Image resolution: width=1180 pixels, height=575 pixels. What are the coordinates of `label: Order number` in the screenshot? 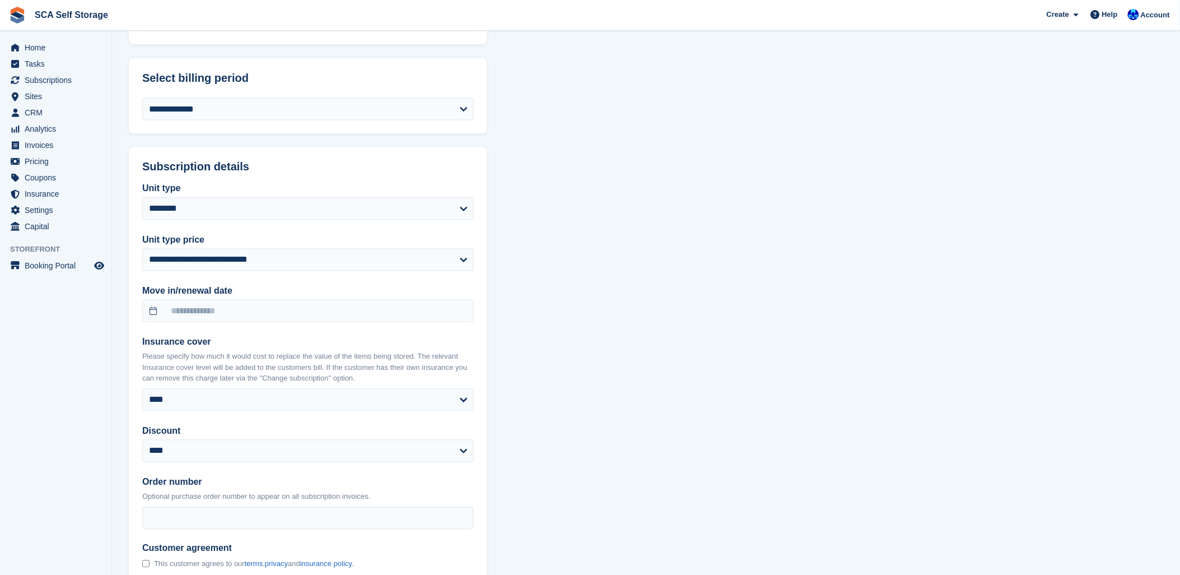 It's located at (308, 482).